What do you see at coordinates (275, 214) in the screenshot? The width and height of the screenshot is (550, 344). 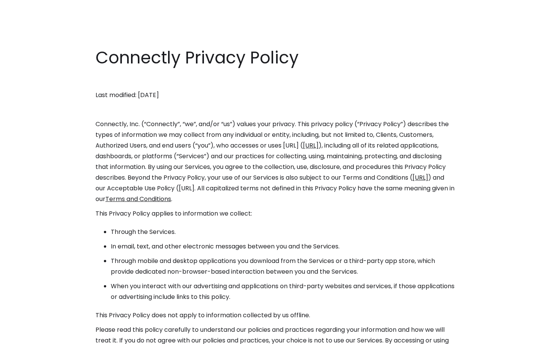 I see `p: This Privacy Policy applies to information we collect:` at bounding box center [275, 214].